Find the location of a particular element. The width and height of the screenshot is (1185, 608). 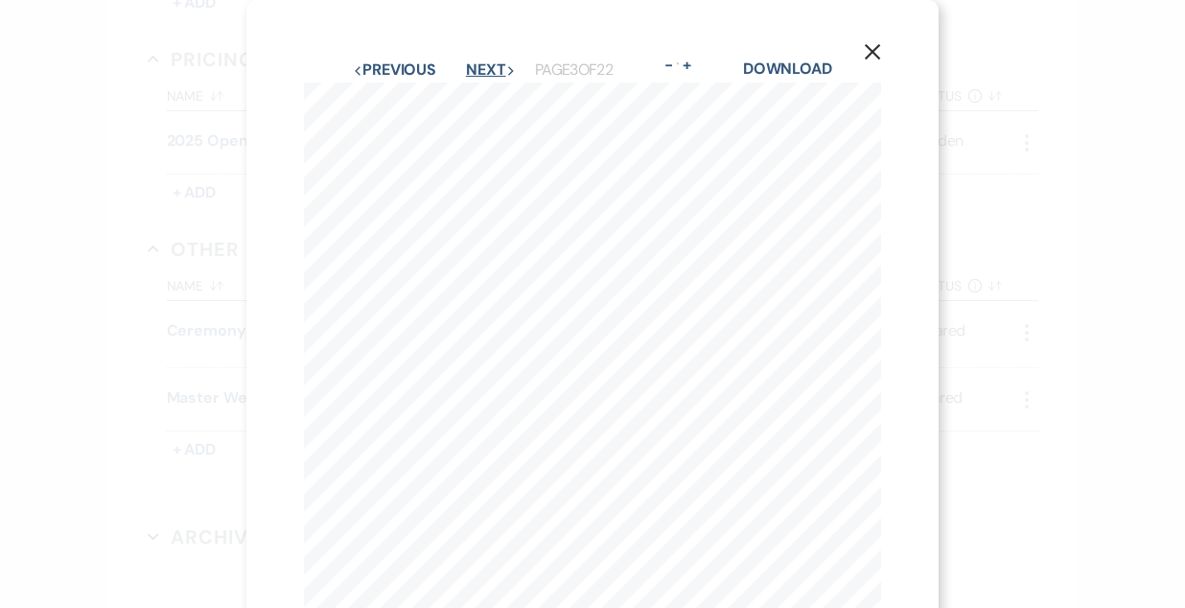

button: Next is located at coordinates (491, 70).